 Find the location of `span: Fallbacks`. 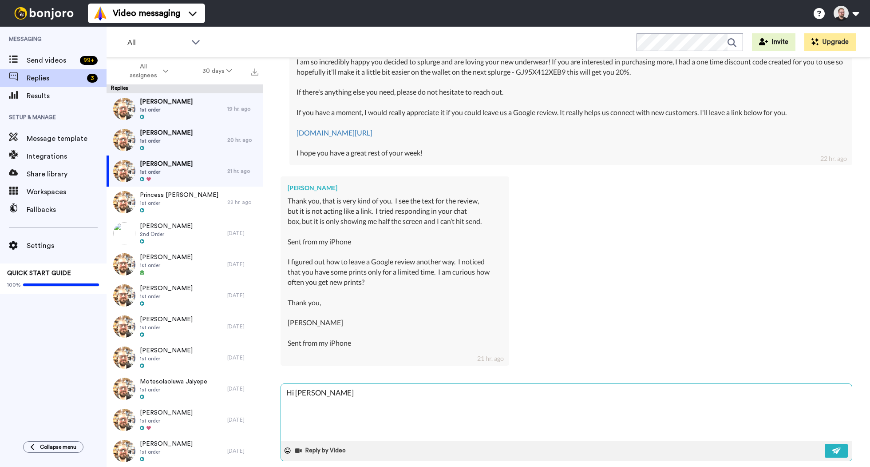

span: Fallbacks is located at coordinates (67, 210).